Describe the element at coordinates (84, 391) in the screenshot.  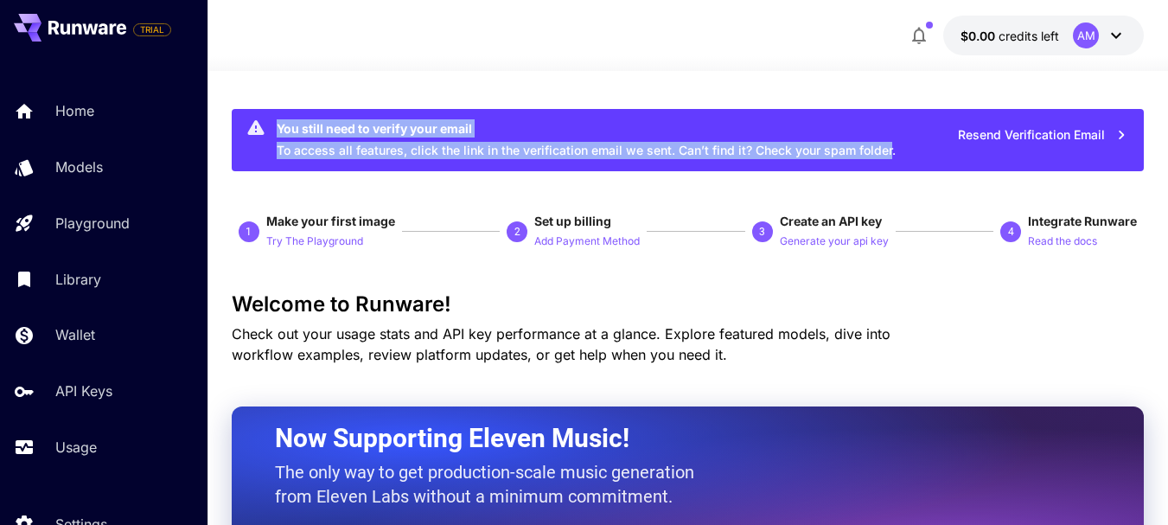
I see `p: API Keys` at that location.